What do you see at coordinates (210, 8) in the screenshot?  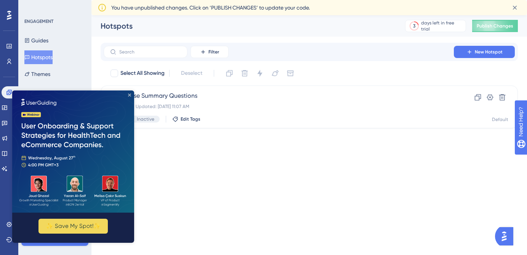 I see `span: You have unpublished changes. Click on ‘PUBLISH CHANGES’ to update your code.` at bounding box center [210, 8].